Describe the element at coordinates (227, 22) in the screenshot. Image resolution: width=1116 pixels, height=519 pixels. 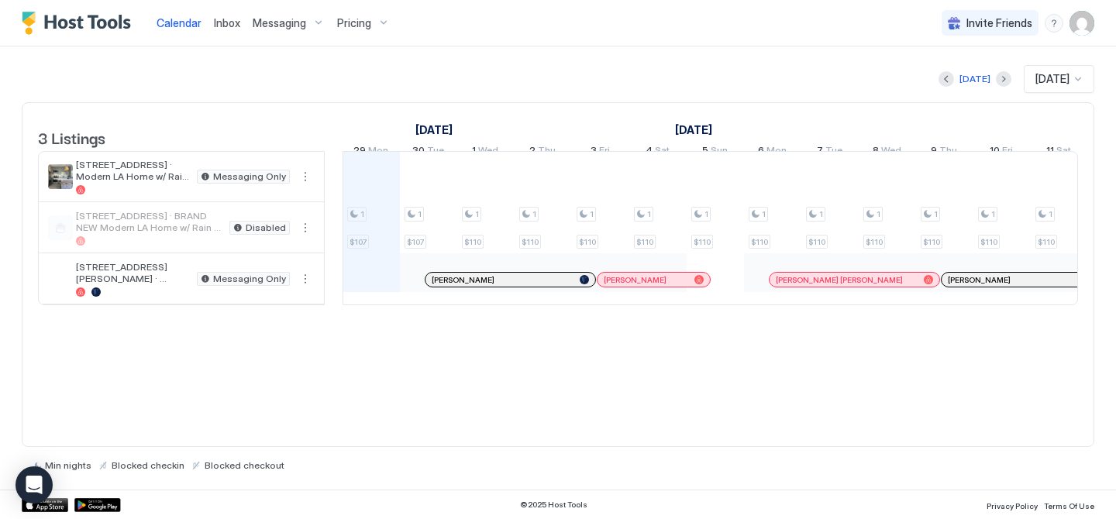
I see `span: Inbox` at that location.